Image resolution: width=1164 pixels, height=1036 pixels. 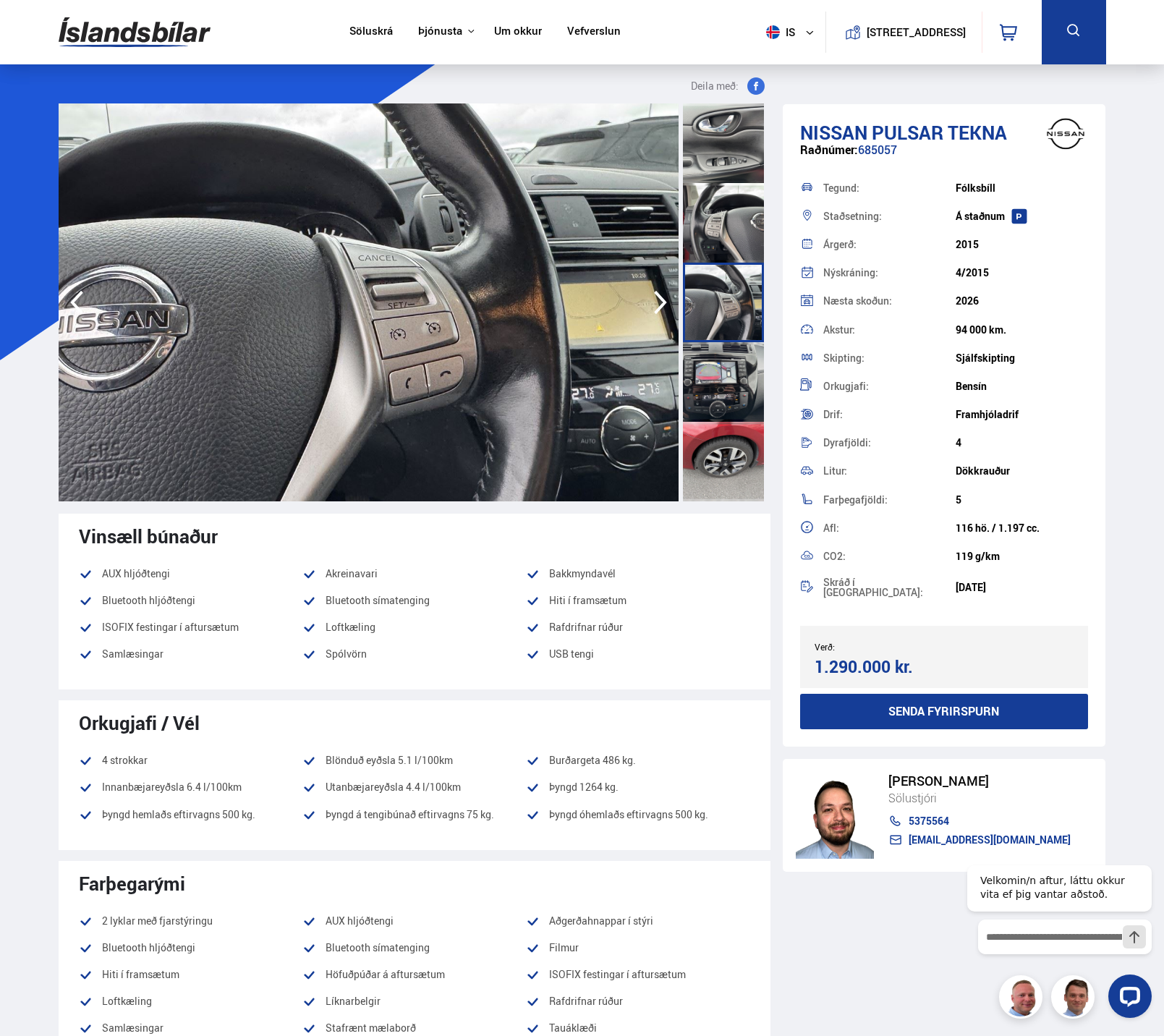 What do you see at coordinates (1021, 500) in the screenshot?
I see `div: 5` at bounding box center [1021, 500].